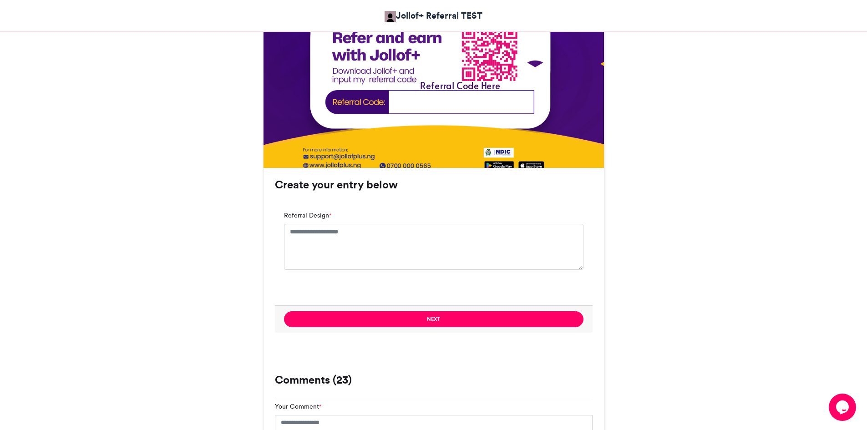 The image size is (867, 430). Describe the element at coordinates (433, 15) in the screenshot. I see `a: Jollof+ Referral TEST` at that location.